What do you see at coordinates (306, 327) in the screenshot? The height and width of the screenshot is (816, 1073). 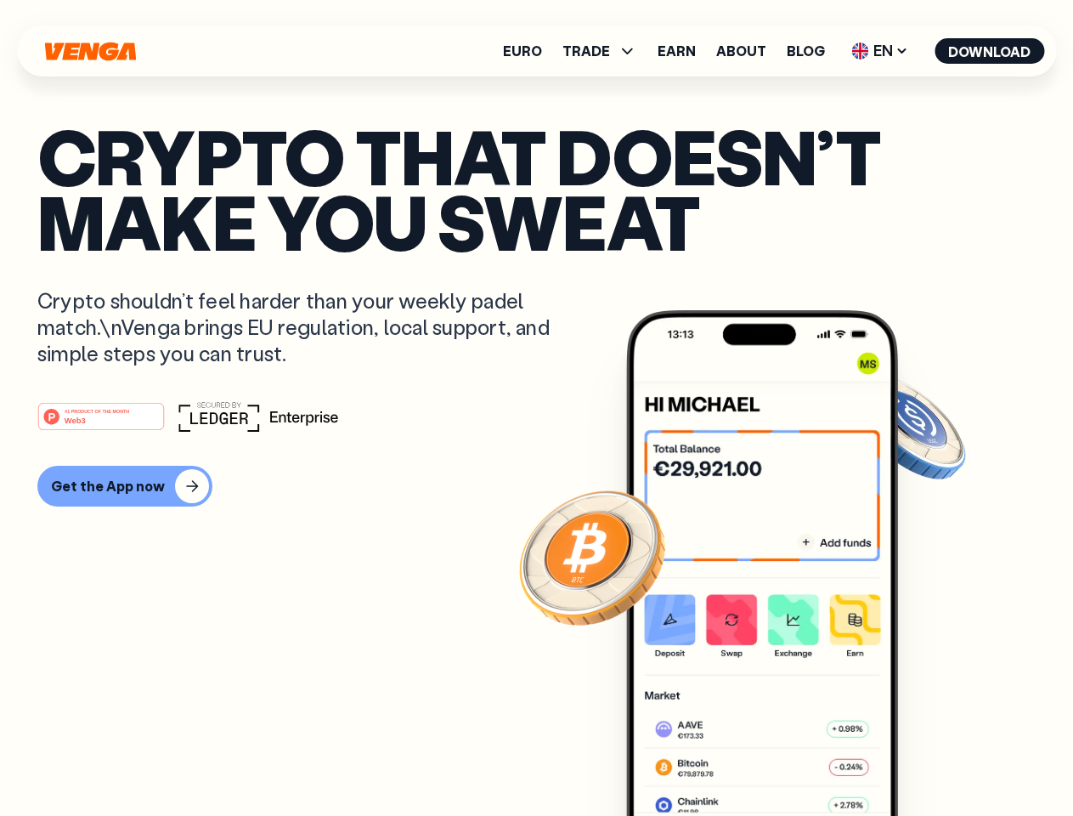 I see `p: Crypto shouldn’t feel harder than your weekly padel match.\nVenga brings EU regulation, local sup...` at bounding box center [306, 327].